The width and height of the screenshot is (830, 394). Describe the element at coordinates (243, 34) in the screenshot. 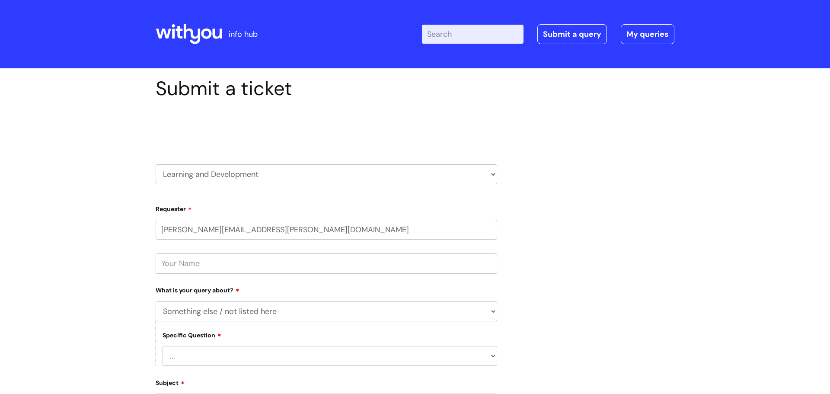

I see `p: info hub` at that location.